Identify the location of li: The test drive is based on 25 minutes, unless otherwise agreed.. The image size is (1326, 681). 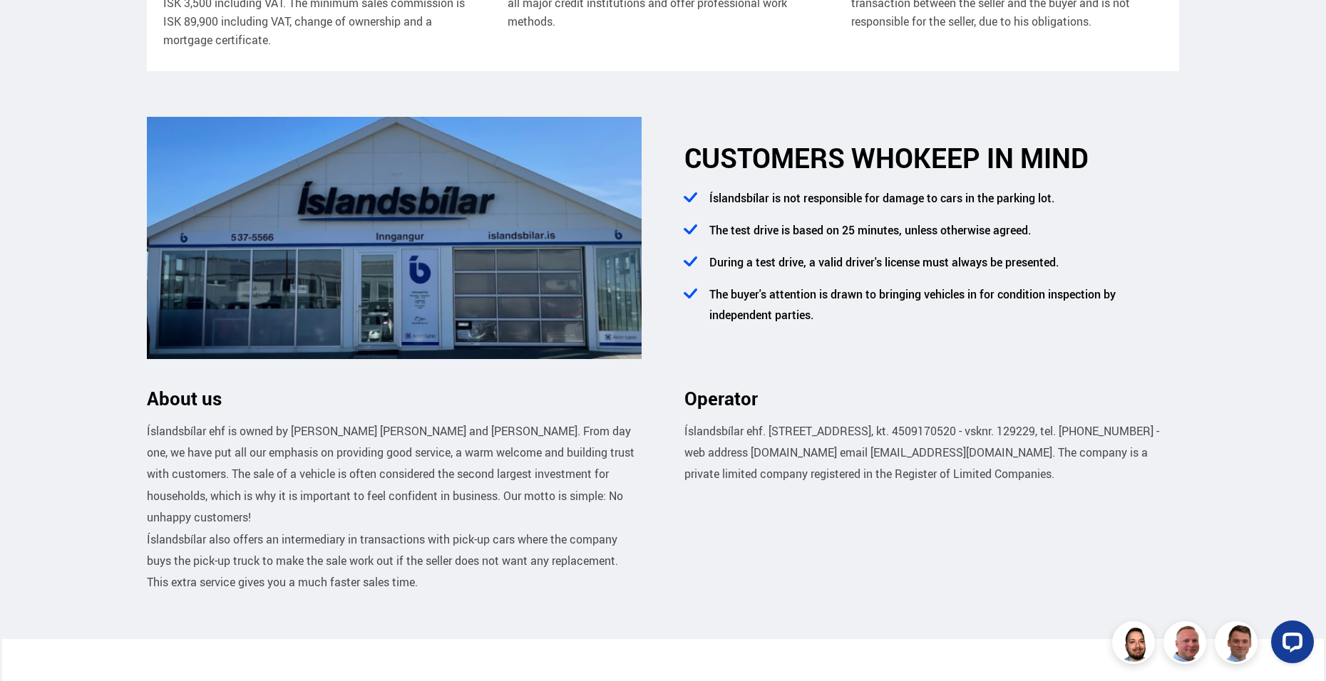
(940, 236).